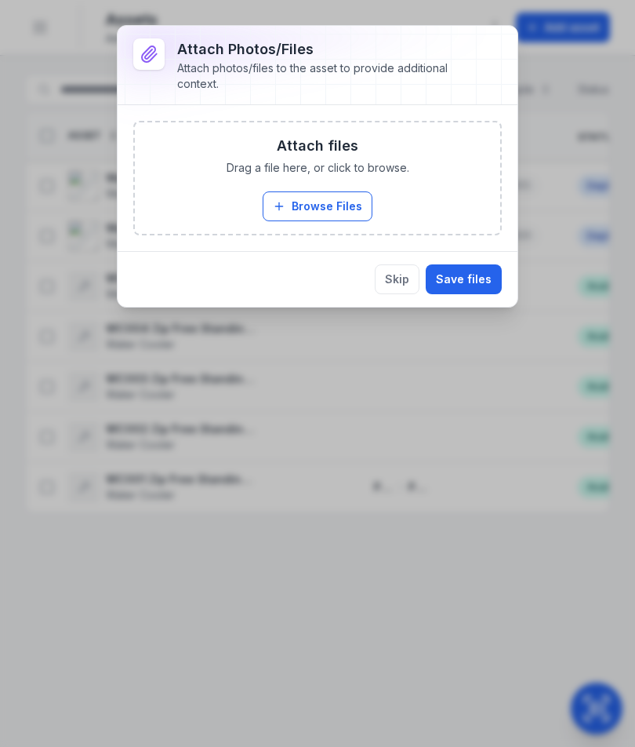  Describe the element at coordinates (327, 76) in the screenshot. I see `div: Attach photos/files to the asset to provide additional context.` at that location.